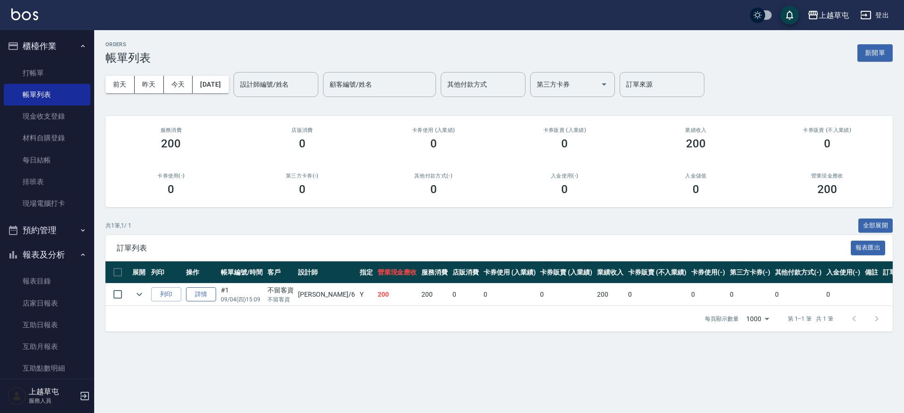  Describe the element at coordinates (566, 272) in the screenshot. I see `th: 卡券販賣 (入業績)` at that location.